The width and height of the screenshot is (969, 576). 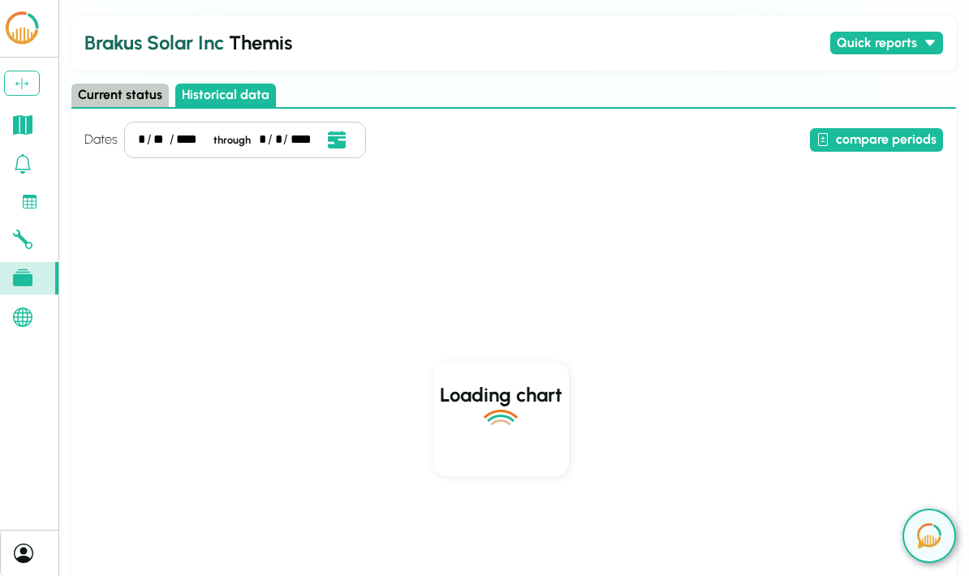 What do you see at coordinates (226, 95) in the screenshot?
I see `button: Historical data` at bounding box center [226, 95].